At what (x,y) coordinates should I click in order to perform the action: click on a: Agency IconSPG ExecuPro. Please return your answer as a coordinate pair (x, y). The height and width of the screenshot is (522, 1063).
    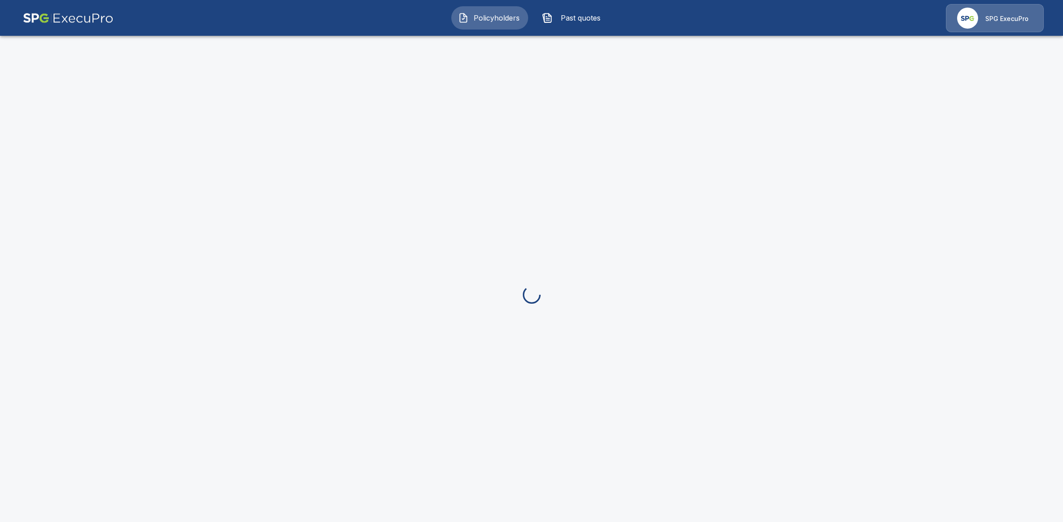
    Looking at the image, I should click on (995, 18).